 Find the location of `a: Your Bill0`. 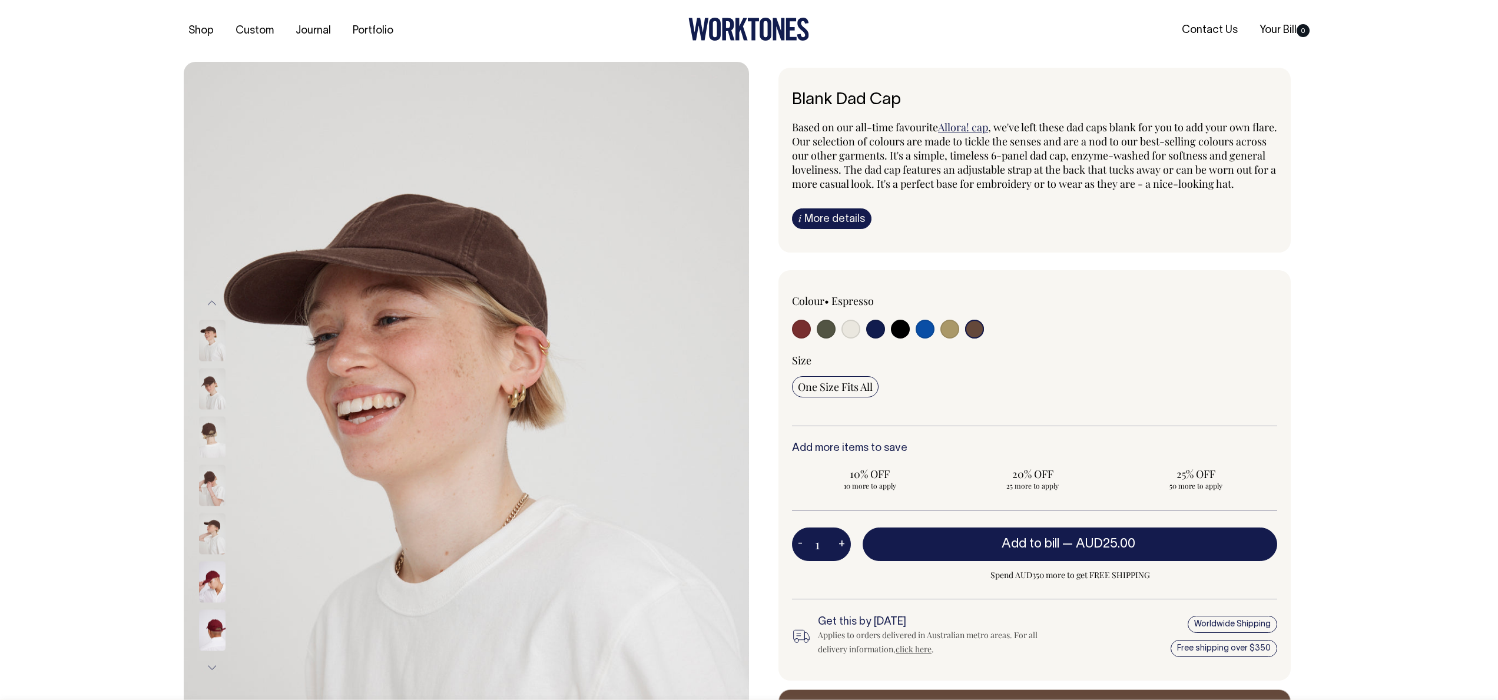

a: Your Bill0 is located at coordinates (1284, 30).